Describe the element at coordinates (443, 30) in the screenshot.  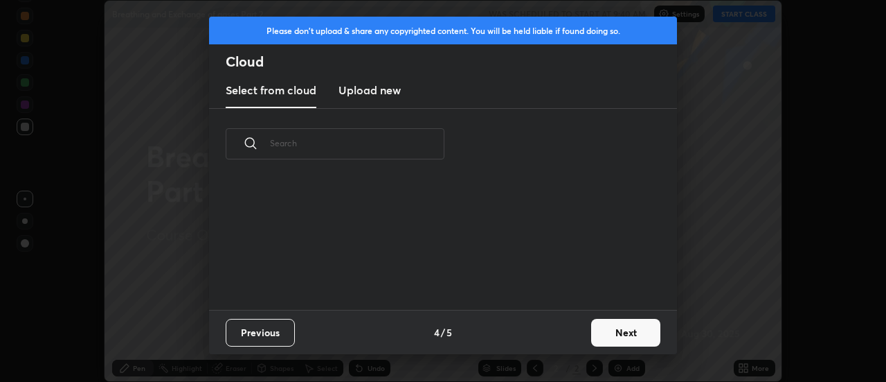
I see `div: Please don't upload & share any copyrighted content. You will be held liable if found doing so.` at that location.